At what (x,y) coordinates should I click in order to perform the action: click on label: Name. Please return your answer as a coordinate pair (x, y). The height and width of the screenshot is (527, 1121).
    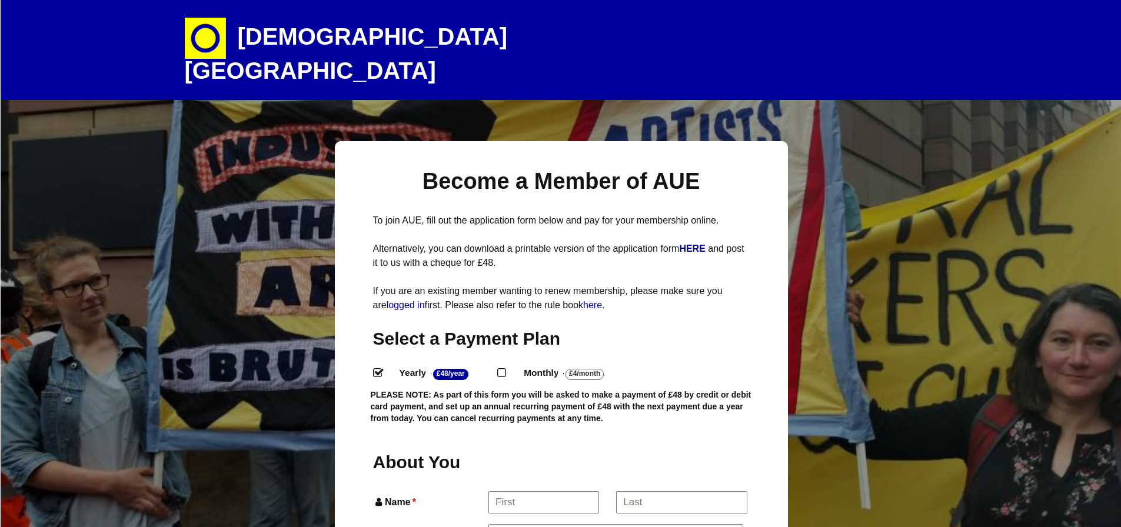
    Looking at the image, I should click on (430, 502).